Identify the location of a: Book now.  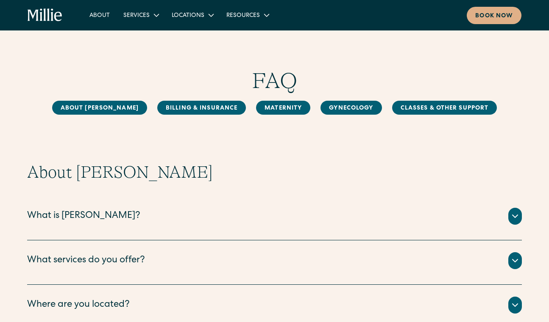
(494, 15).